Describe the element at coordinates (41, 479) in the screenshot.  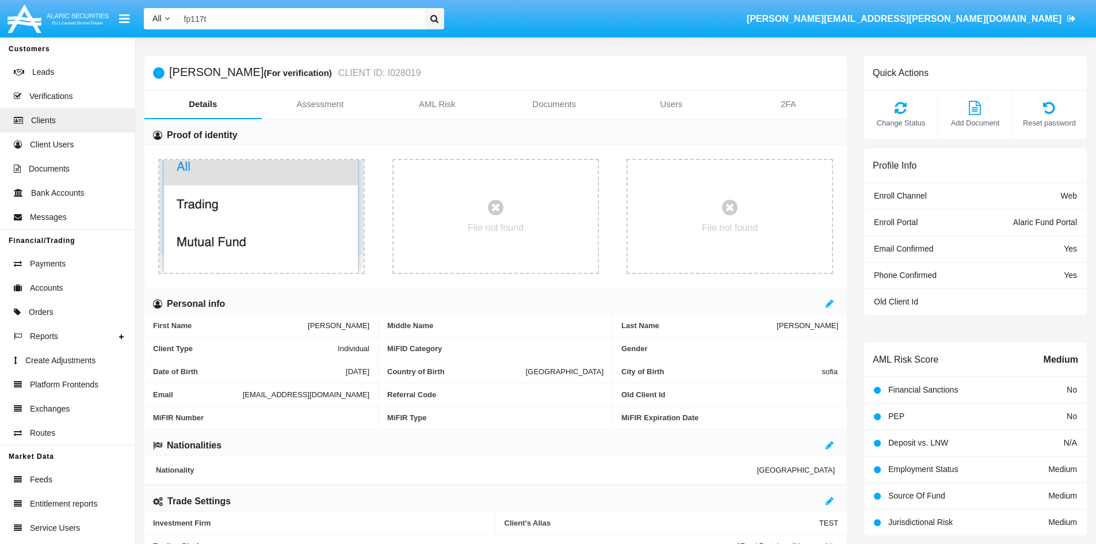
I see `span: Feeds` at that location.